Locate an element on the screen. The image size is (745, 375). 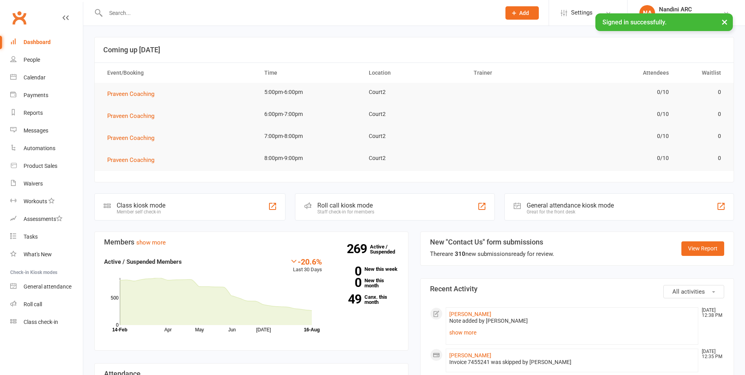
div: Roll call kiosk mode is located at coordinates (346, 205).